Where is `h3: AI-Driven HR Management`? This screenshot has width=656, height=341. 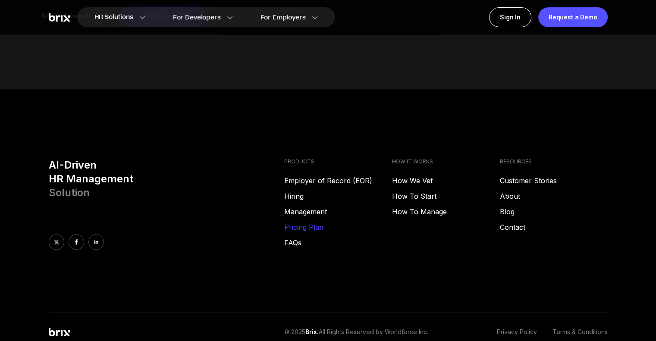 h3: AI-Driven HR Management is located at coordinates (163, 179).